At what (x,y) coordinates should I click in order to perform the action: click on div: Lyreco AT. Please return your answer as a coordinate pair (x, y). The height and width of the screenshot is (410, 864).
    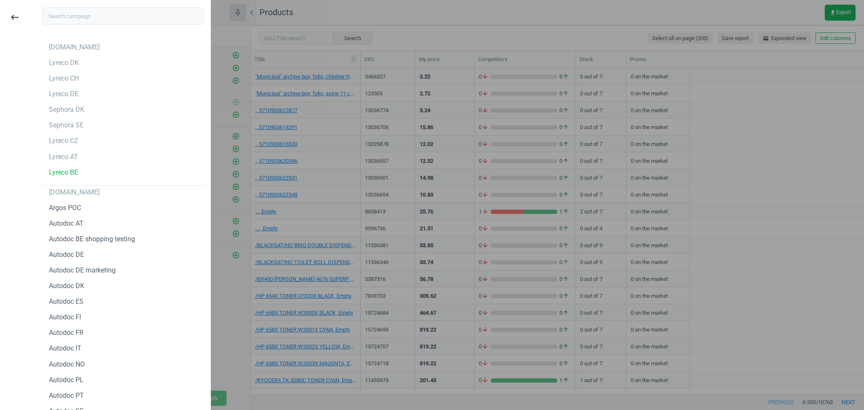
    Looking at the image, I should click on (63, 157).